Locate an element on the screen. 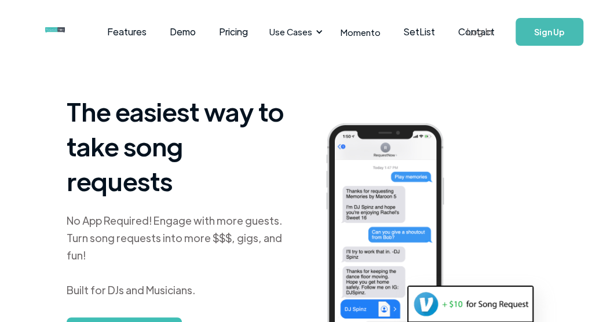 Image resolution: width=603 pixels, height=322 pixels. a: SetList is located at coordinates (419, 32).